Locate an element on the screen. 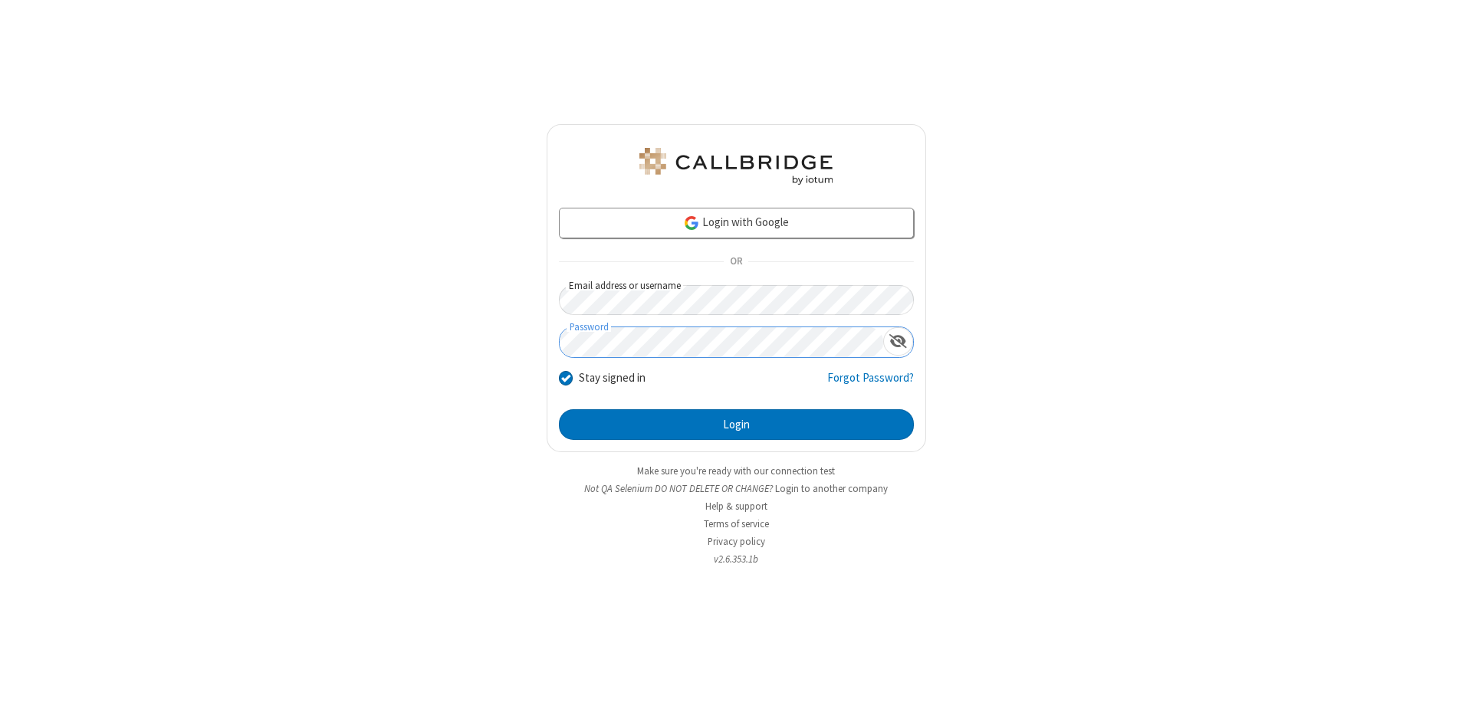  a: Terms of service is located at coordinates (736, 524).